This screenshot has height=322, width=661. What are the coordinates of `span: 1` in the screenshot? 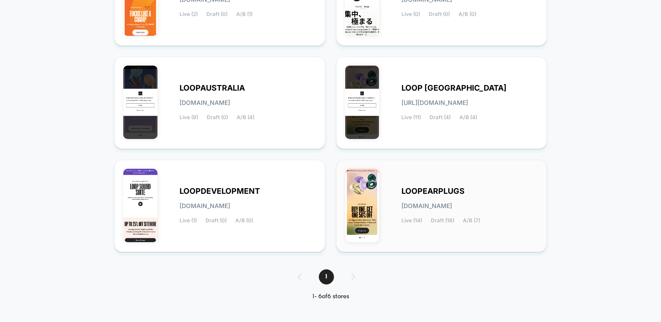 It's located at (326, 277).